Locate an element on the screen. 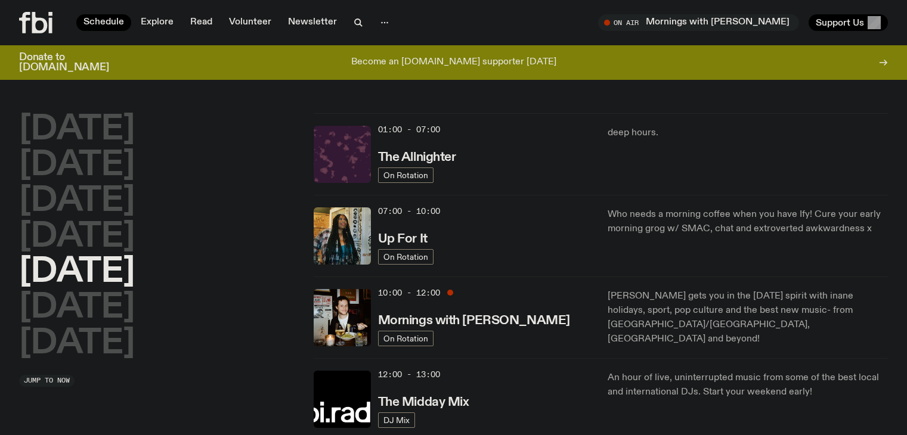 This screenshot has height=435, width=907. span: DJ Mix is located at coordinates (397, 420).